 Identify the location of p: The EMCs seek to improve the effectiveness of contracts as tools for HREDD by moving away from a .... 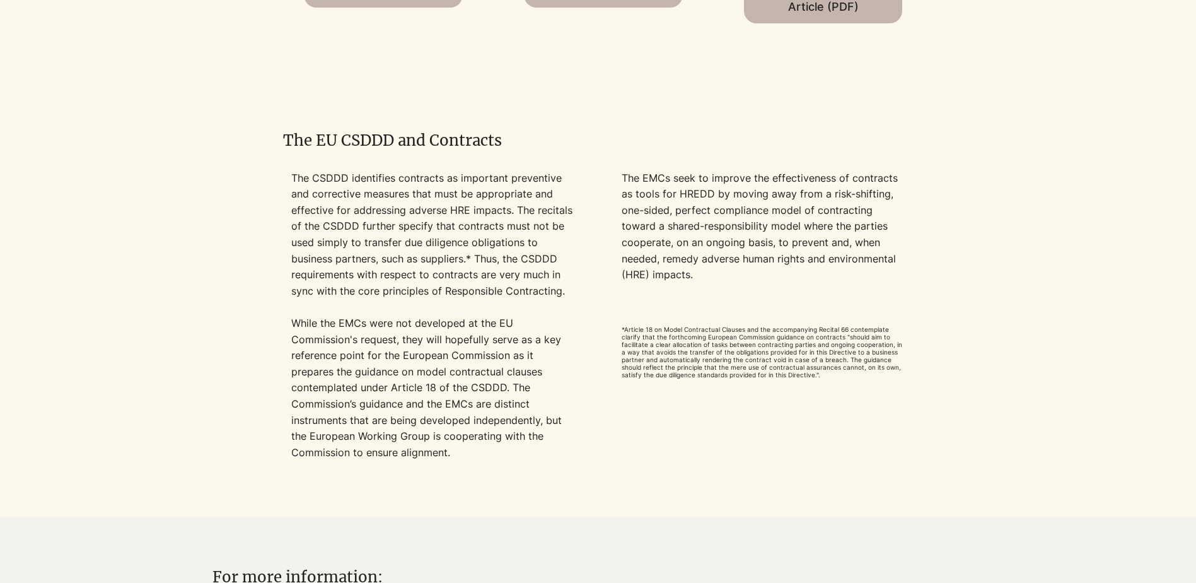
(763, 226).